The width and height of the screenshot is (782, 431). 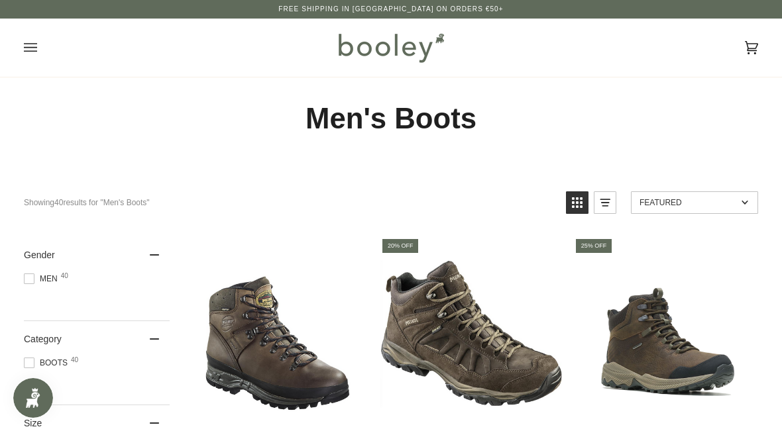 I want to click on img: Men's Burma PRO MFS - Booley Galway, so click(x=278, y=337).